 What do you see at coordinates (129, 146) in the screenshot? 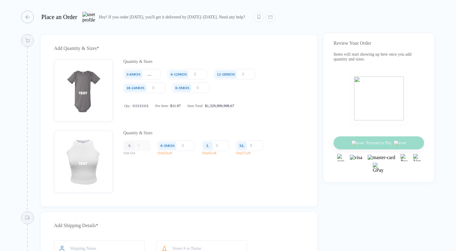
I see `div: S` at bounding box center [129, 146].